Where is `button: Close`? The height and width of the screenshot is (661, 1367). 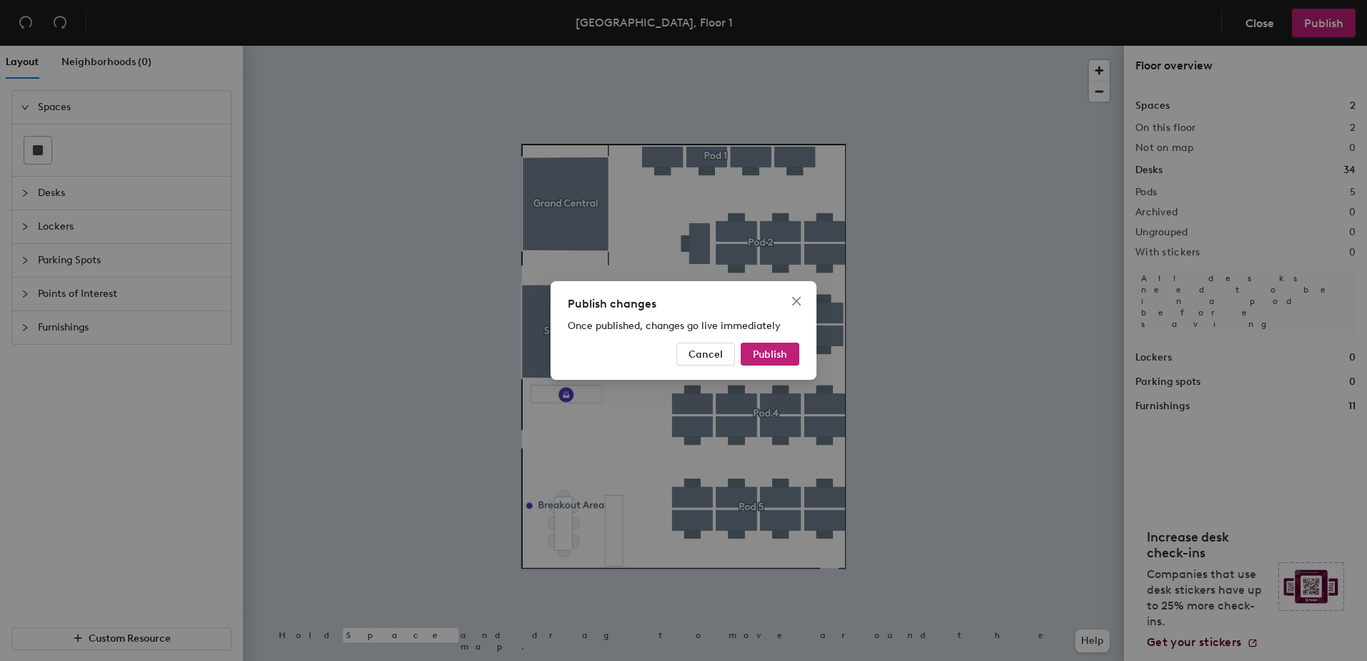 button: Close is located at coordinates (797, 301).